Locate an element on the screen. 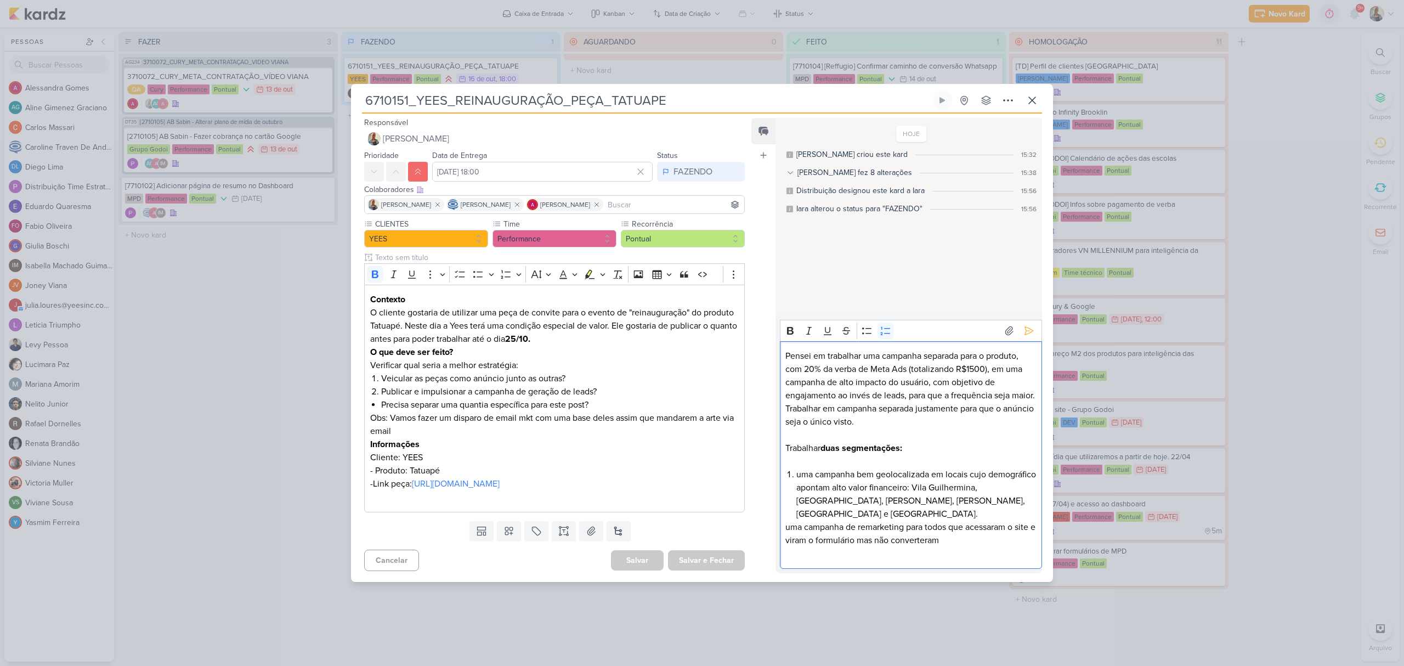 Image resolution: width=1404 pixels, height=666 pixels. div: Isabella criou este kard is located at coordinates (852, 154).